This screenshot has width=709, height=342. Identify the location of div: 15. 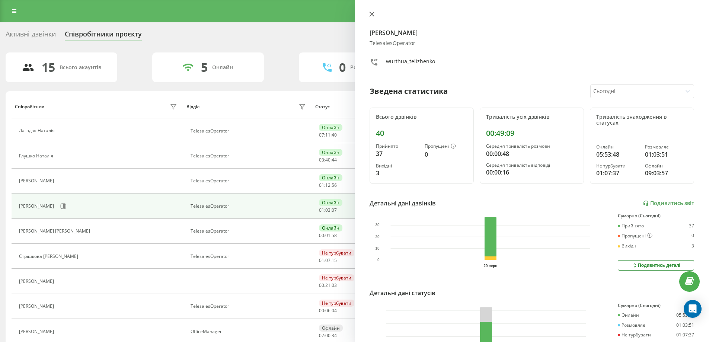
(48, 67).